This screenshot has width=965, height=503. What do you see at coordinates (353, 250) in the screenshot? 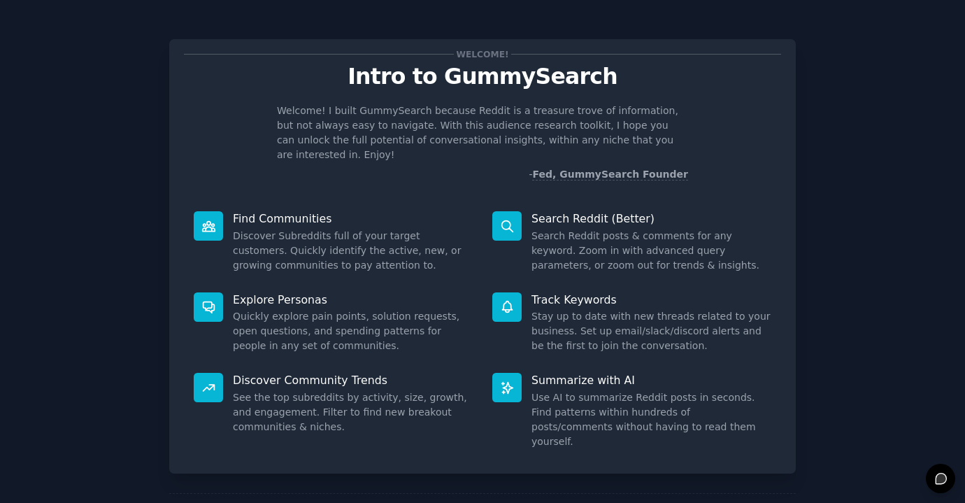
I see `dd: Discover Subreddits full of your target customers. Quickly identify the active, new, or growing c...` at bounding box center [353, 250].